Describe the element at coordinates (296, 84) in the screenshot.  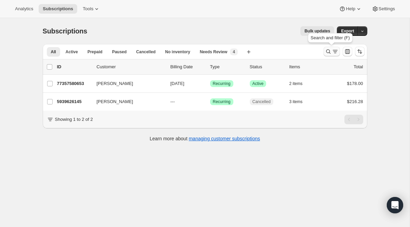
I see `span: 2 items` at that location.